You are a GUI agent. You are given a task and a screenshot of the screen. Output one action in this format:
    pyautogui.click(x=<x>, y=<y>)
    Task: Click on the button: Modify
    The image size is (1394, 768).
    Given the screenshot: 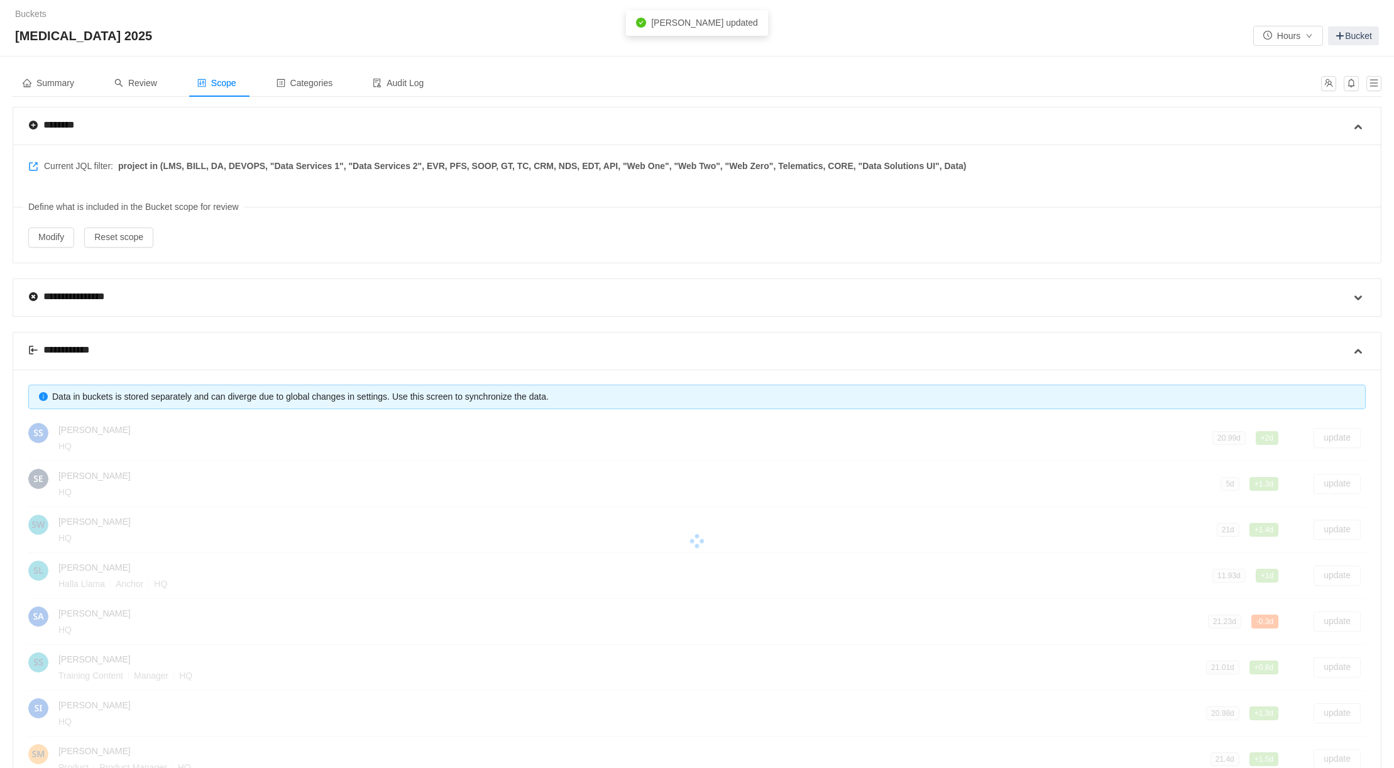 What is the action you would take?
    pyautogui.click(x=51, y=238)
    